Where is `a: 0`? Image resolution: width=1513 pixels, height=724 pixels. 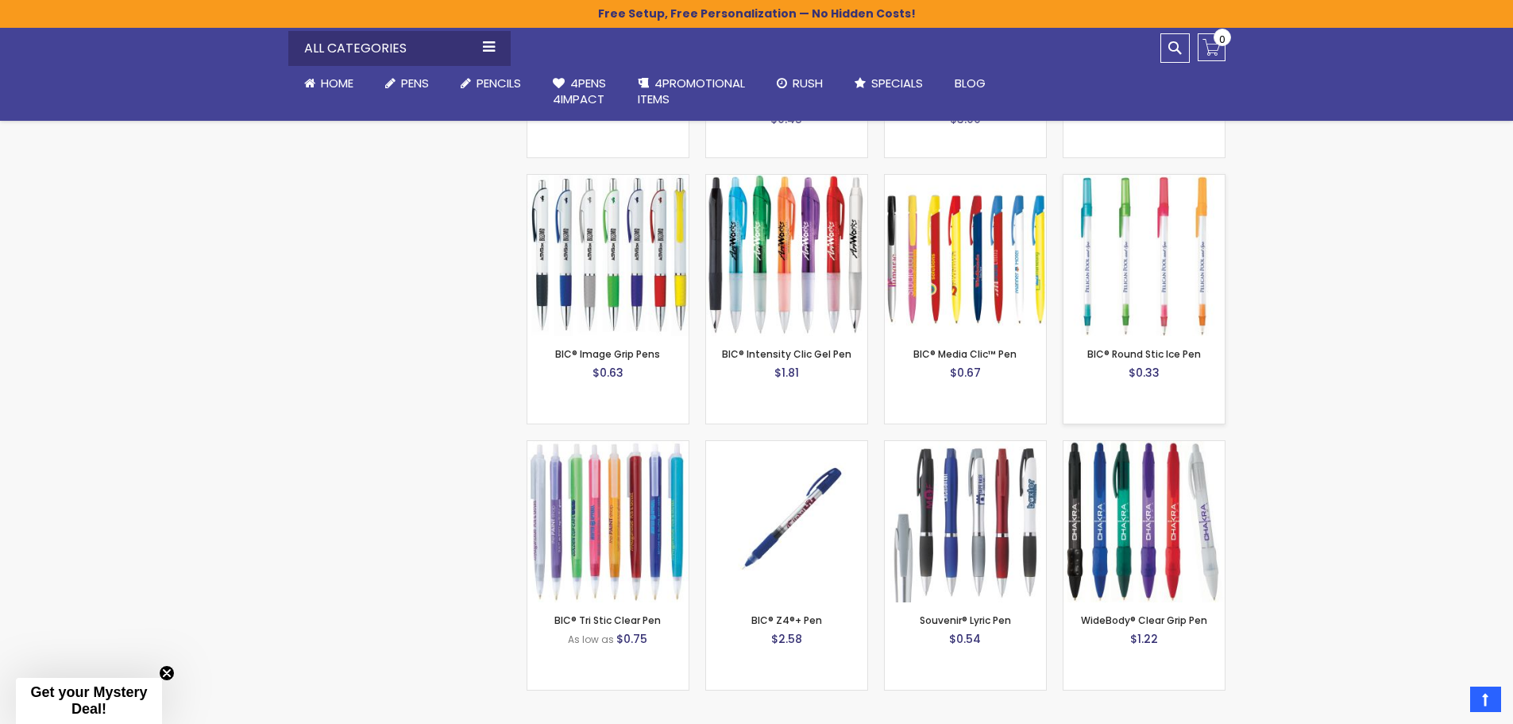
a: 0 is located at coordinates (1211, 47).